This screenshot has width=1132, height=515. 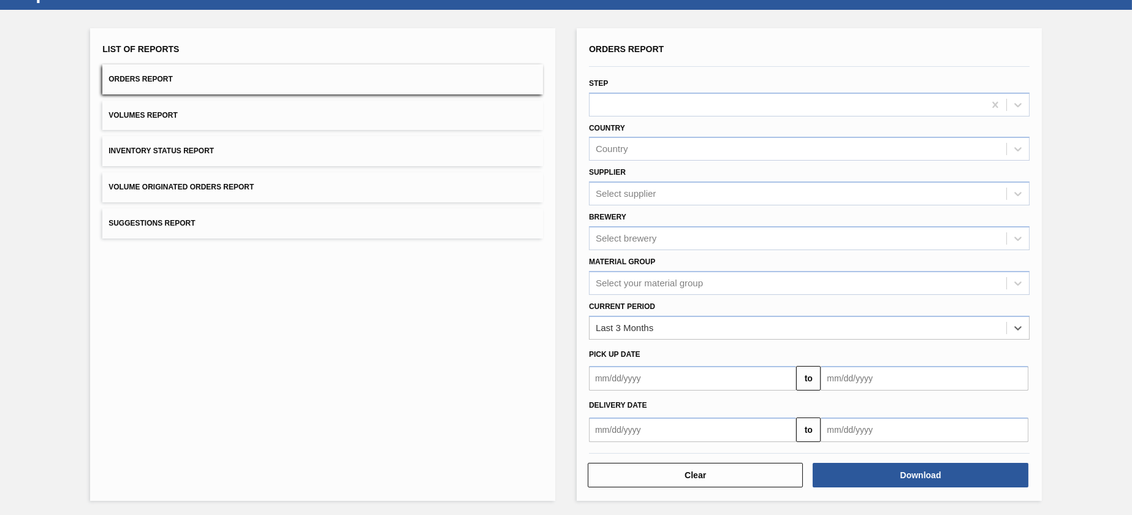 I want to click on div: Select your material group, so click(x=649, y=282).